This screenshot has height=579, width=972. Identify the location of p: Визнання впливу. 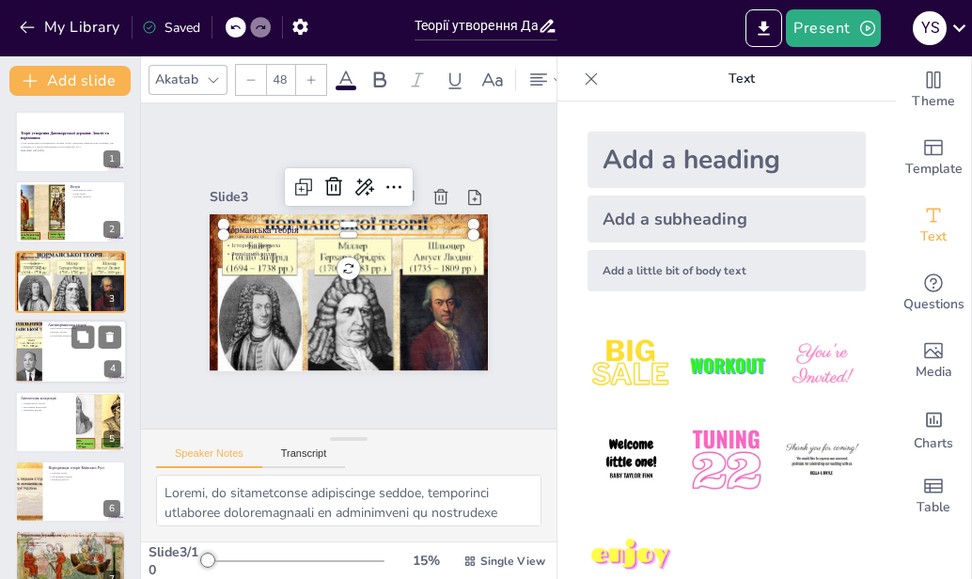
(45, 410).